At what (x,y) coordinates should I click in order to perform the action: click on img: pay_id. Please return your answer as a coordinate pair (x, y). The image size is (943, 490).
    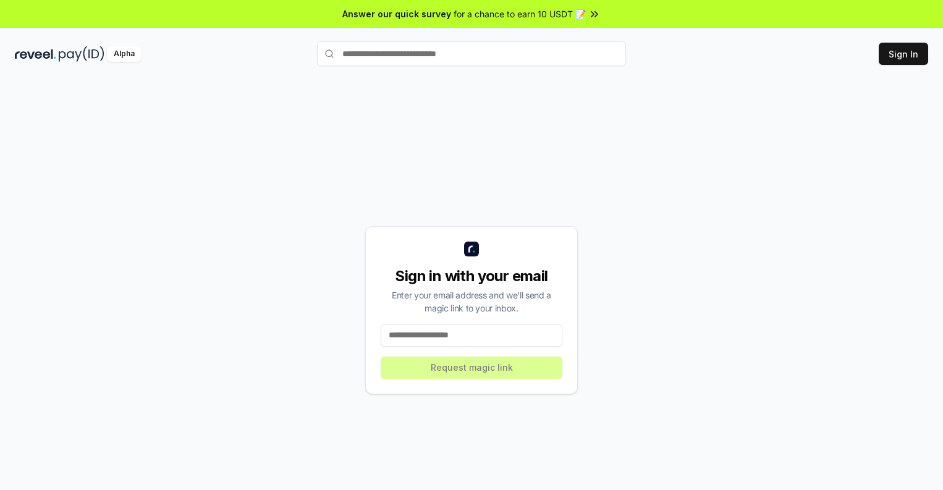
    Looking at the image, I should click on (82, 54).